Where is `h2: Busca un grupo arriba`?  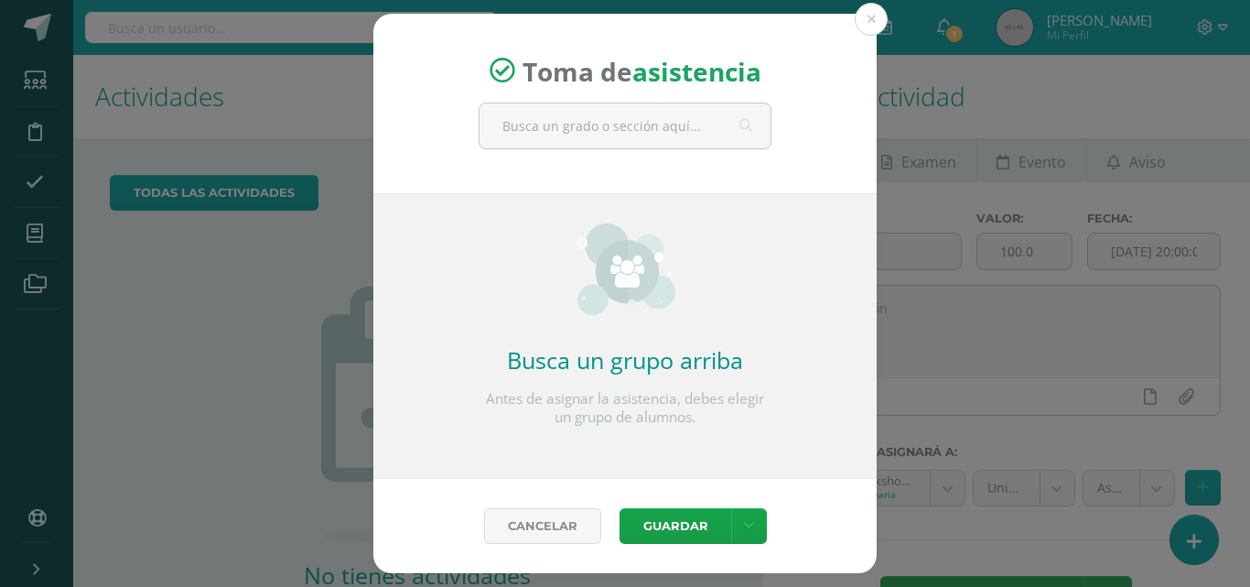
h2: Busca un grupo arriba is located at coordinates (625, 360).